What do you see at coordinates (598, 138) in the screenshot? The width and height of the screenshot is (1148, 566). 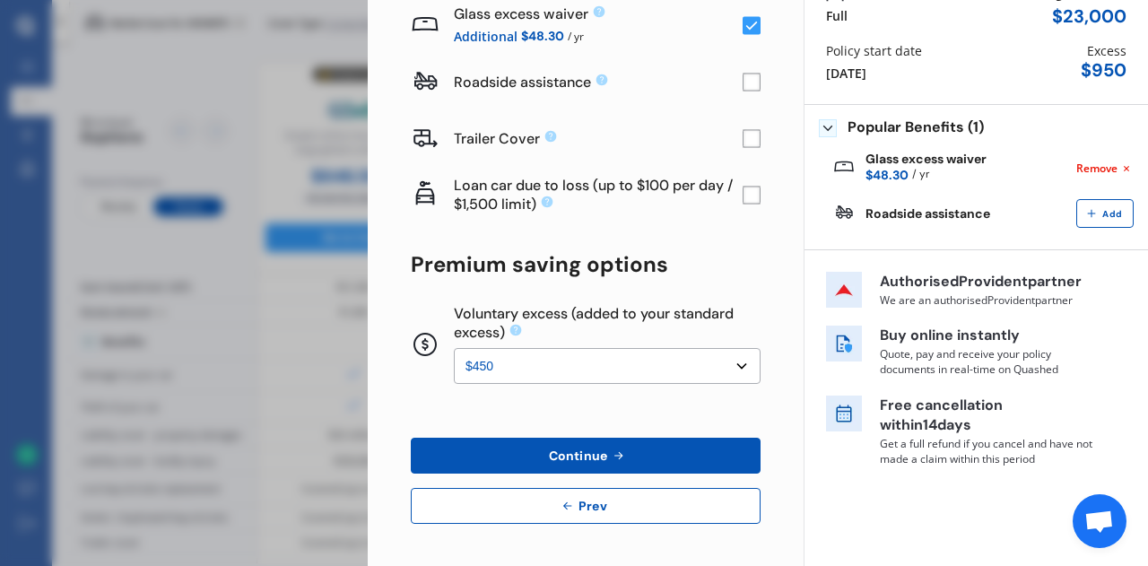 I see `div: Trailer Cover` at bounding box center [598, 138].